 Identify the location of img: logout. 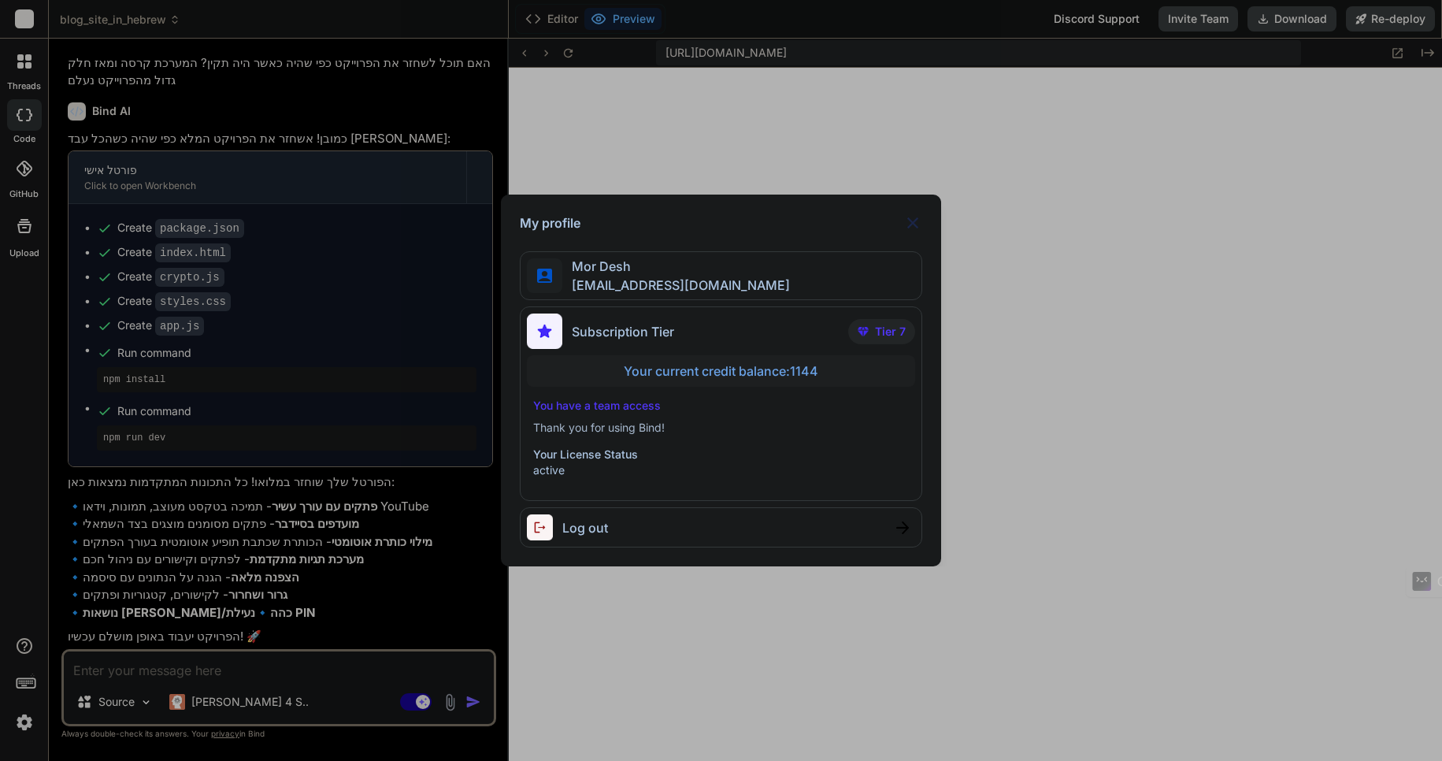
(544, 527).